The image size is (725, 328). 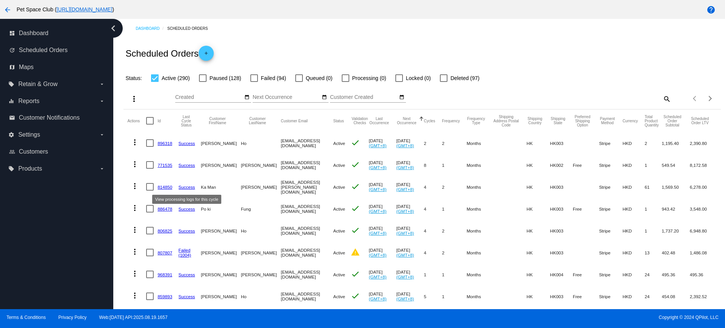 What do you see at coordinates (675, 296) in the screenshot?
I see `mat-cell: 454.08` at bounding box center [675, 296].